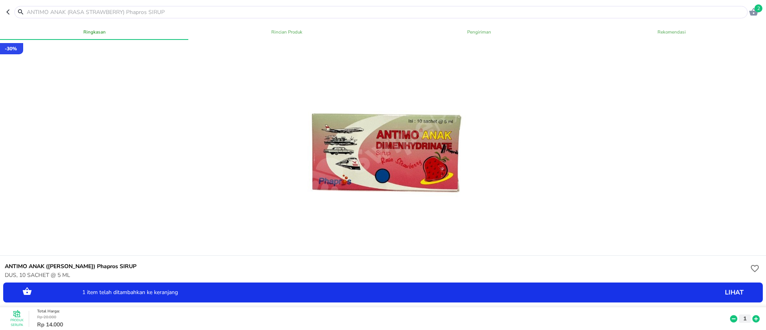  I want to click on button: 1, so click(745, 318).